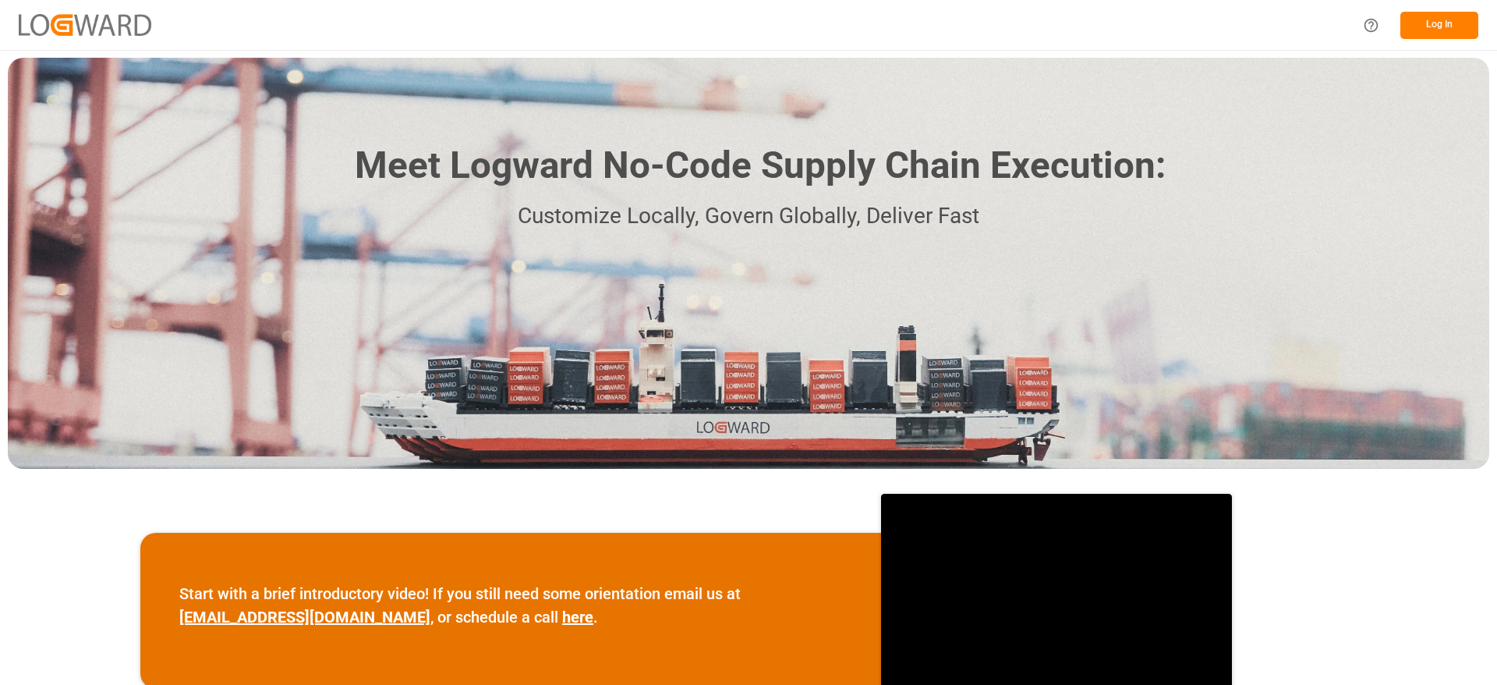 This screenshot has height=685, width=1497. I want to click on img: Logward_new_orange.png, so click(85, 24).